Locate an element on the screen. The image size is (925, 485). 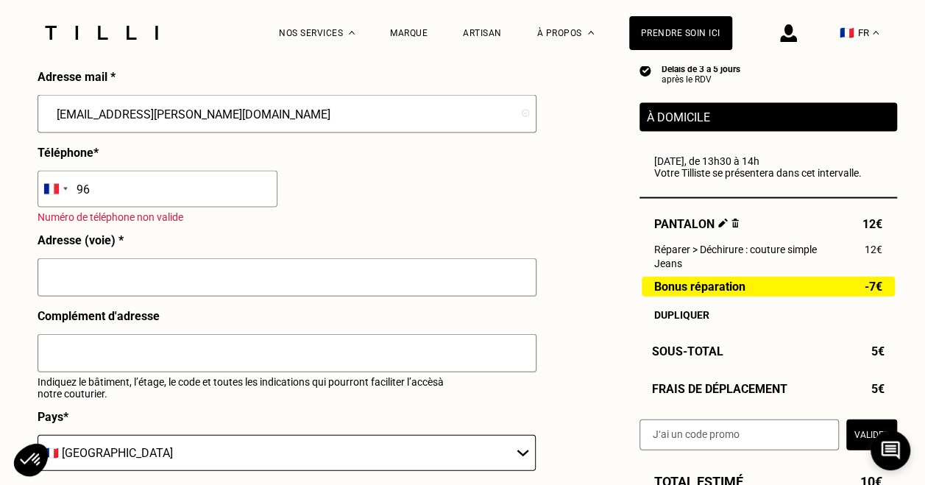
a: Logo du service de couturière Tilli is located at coordinates (102, 32).